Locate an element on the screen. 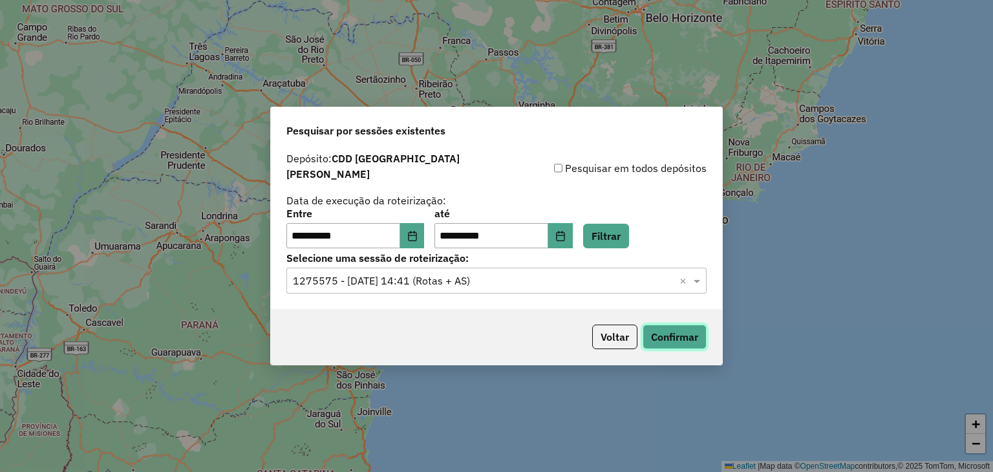 Image resolution: width=993 pixels, height=472 pixels. span: Pesquisar por sessões existentes is located at coordinates (366, 131).